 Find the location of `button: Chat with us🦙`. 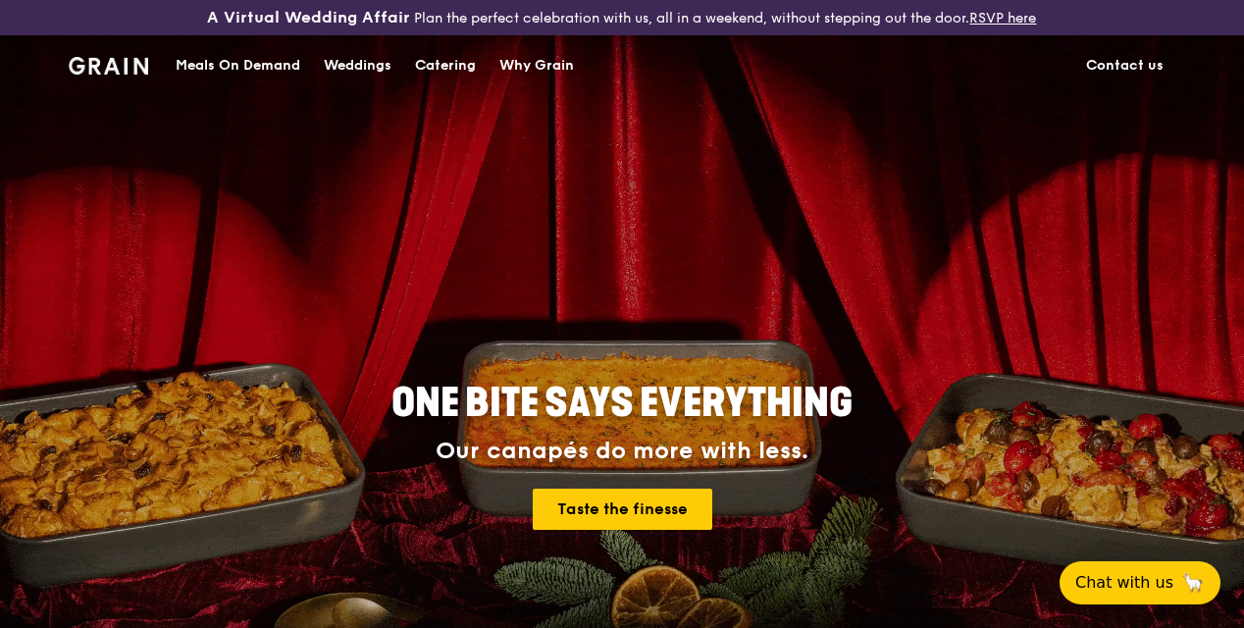

button: Chat with us🦙 is located at coordinates (1140, 583).